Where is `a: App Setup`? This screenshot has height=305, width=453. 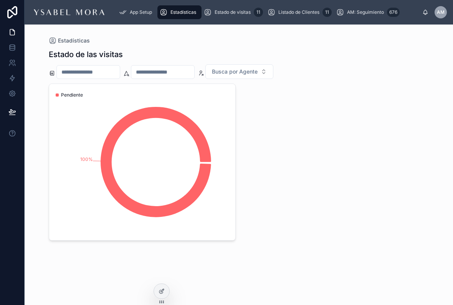
a: App Setup is located at coordinates (137, 12).